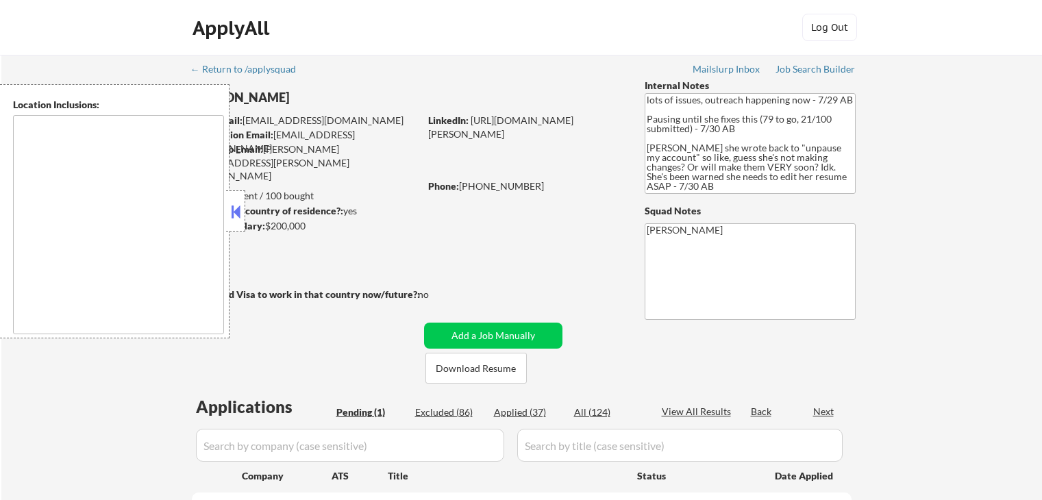 This screenshot has width=1042, height=500. What do you see at coordinates (608, 412) in the screenshot?
I see `div: All (124)` at bounding box center [608, 412].